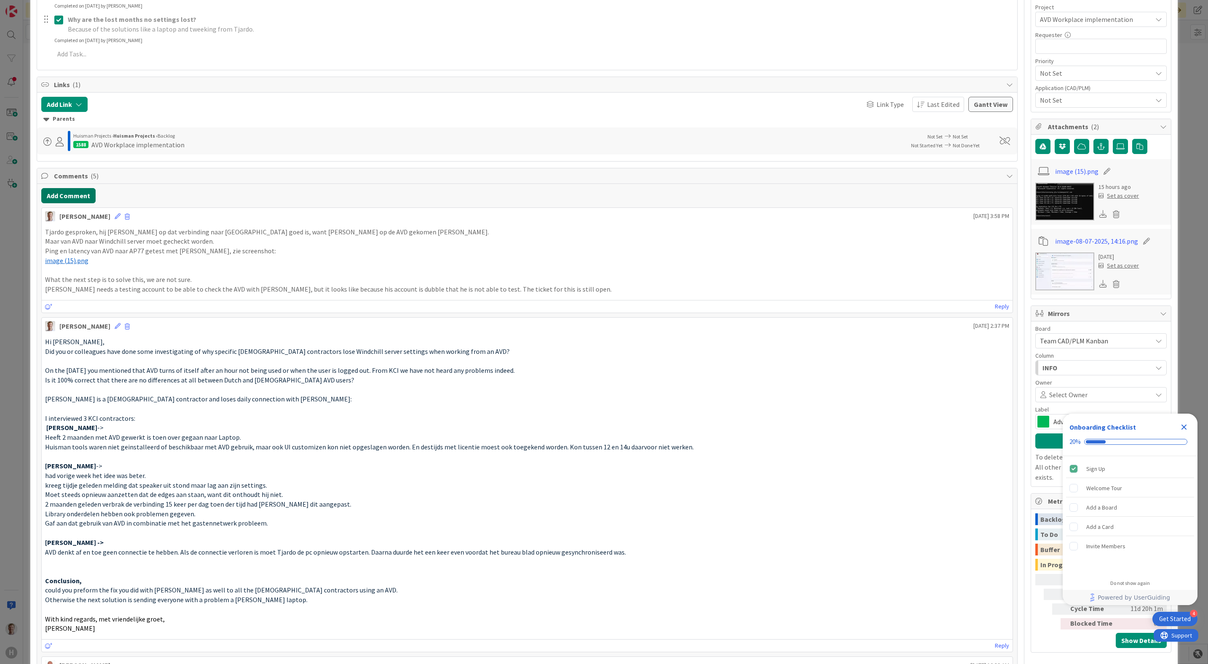  What do you see at coordinates (1074, 341) in the screenshot?
I see `span: Team CAD/PLM Kanban` at bounding box center [1074, 341].